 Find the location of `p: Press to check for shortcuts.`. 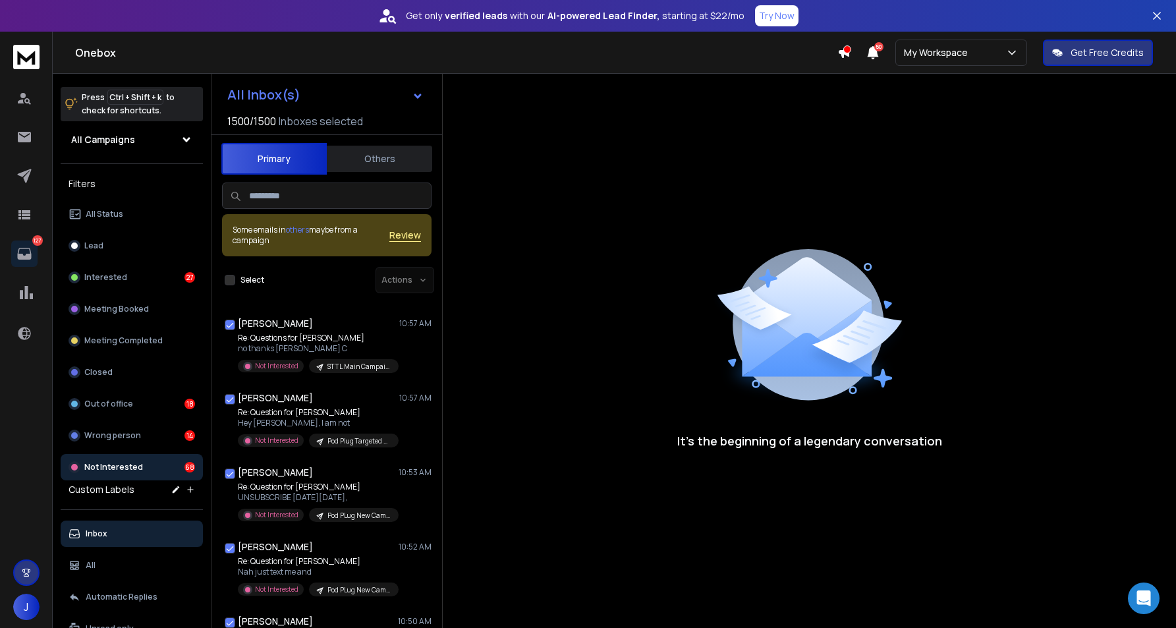

p: Press to check for shortcuts. is located at coordinates (128, 104).